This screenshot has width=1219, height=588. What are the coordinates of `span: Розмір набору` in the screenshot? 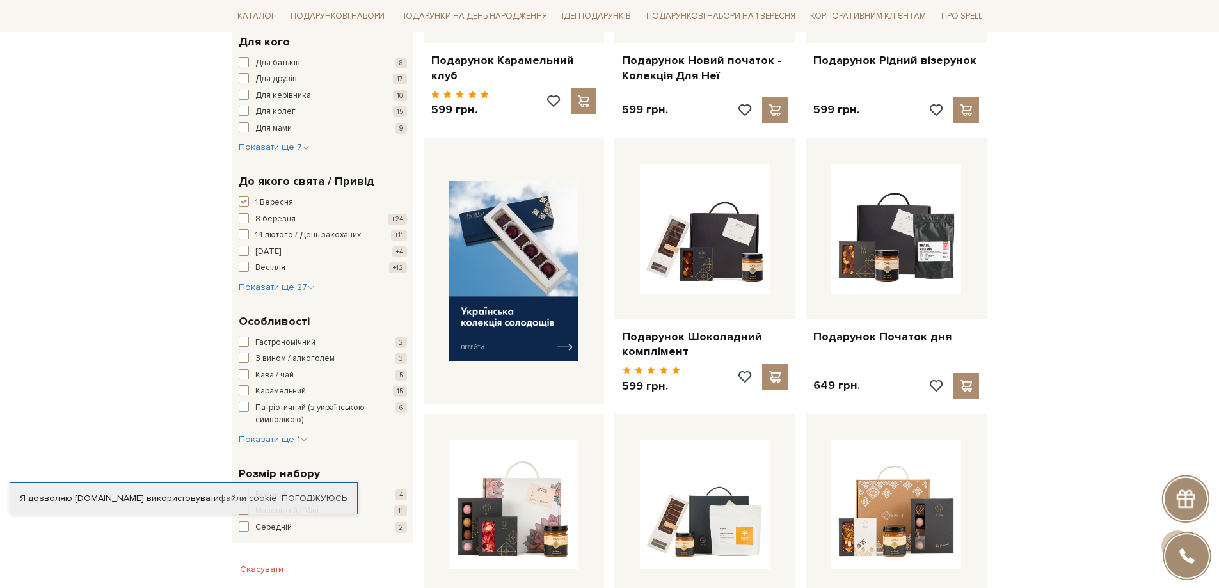 It's located at (279, 473).